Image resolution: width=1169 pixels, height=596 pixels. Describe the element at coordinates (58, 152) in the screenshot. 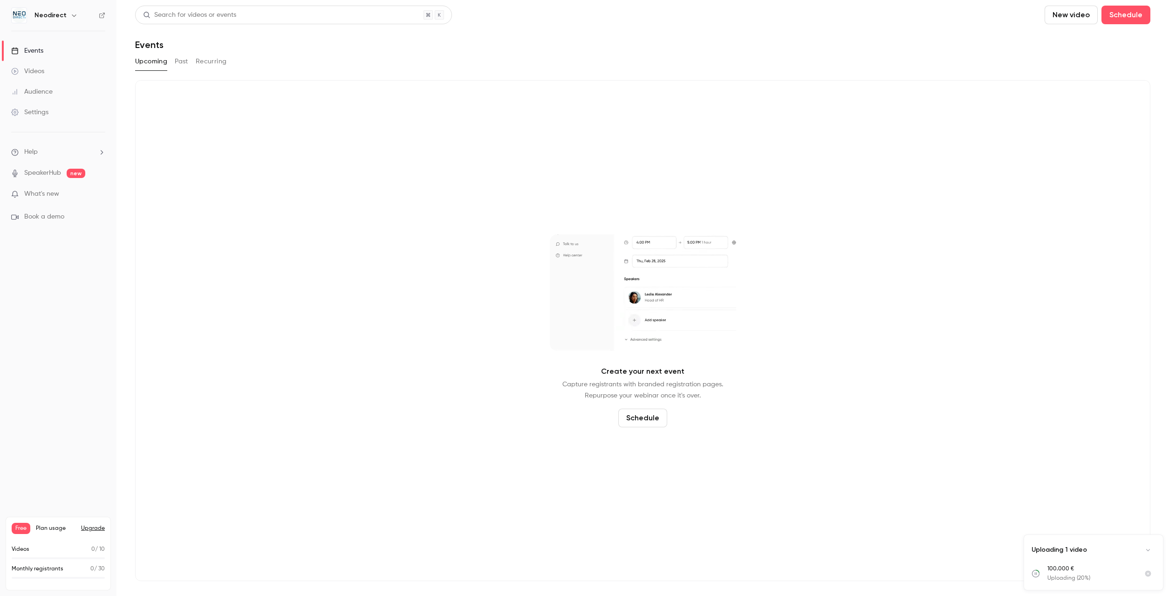

I see `li: help-dropdown-opener` at that location.